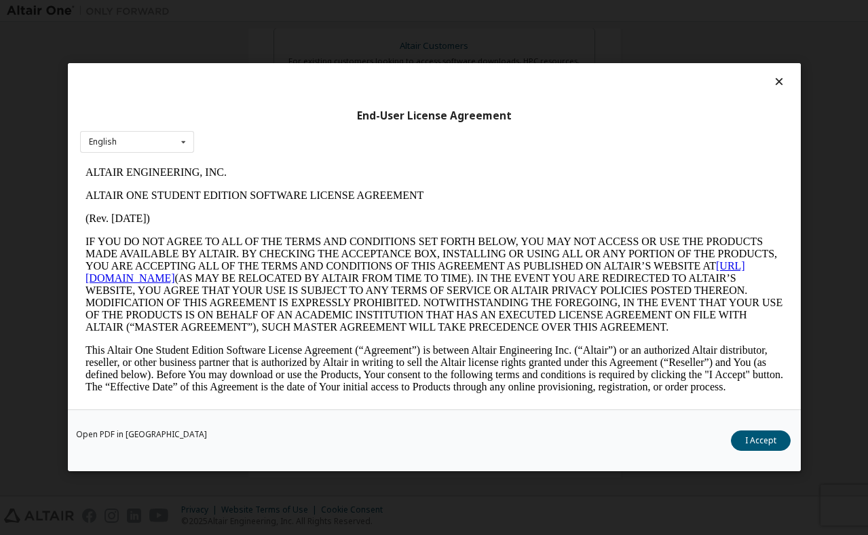 The width and height of the screenshot is (868, 535). I want to click on p: ALTAIR ENGINEERING, INC., so click(354, 12).